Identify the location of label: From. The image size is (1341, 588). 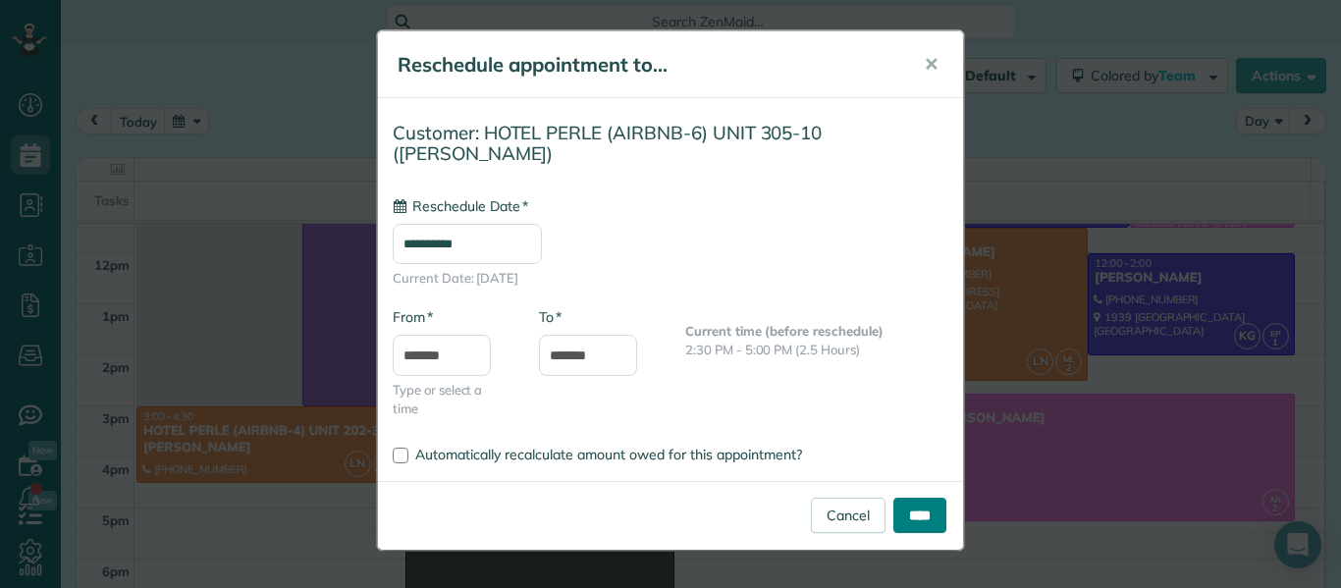
(412, 317).